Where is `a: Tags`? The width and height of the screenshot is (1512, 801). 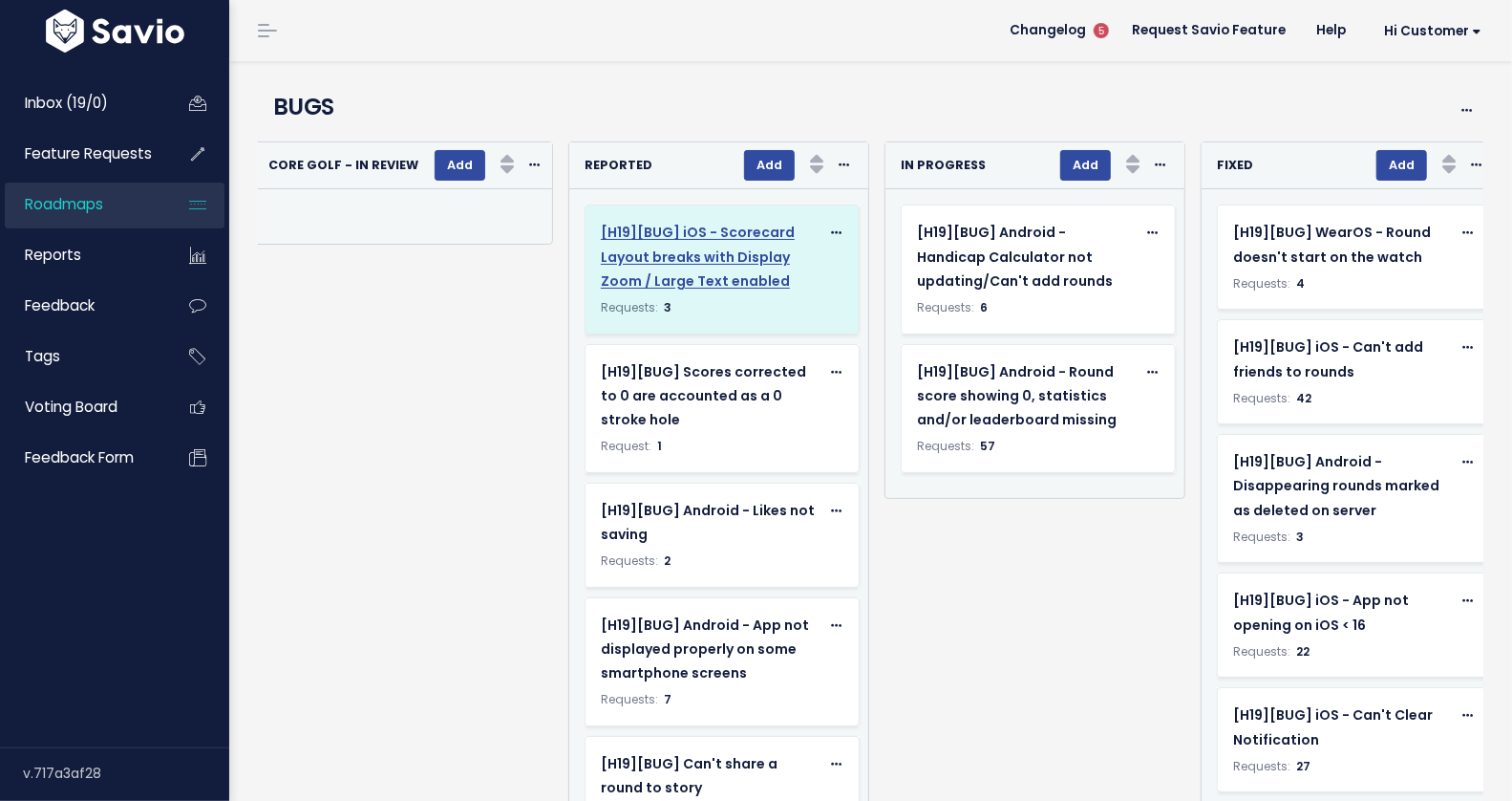
a: Tags is located at coordinates (81, 356).